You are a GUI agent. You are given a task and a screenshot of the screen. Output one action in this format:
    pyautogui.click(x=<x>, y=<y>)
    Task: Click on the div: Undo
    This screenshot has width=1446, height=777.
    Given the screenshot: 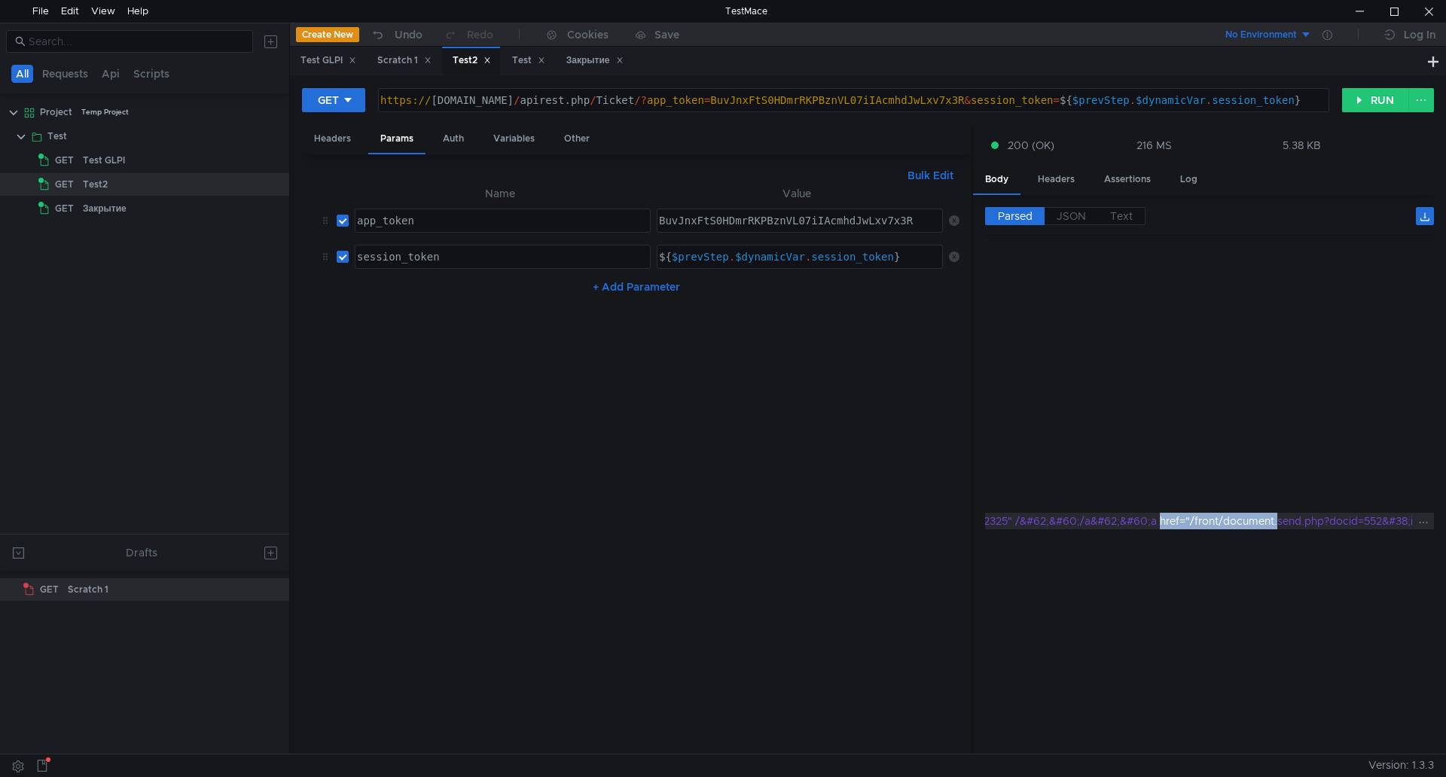 What is the action you would take?
    pyautogui.click(x=408, y=35)
    